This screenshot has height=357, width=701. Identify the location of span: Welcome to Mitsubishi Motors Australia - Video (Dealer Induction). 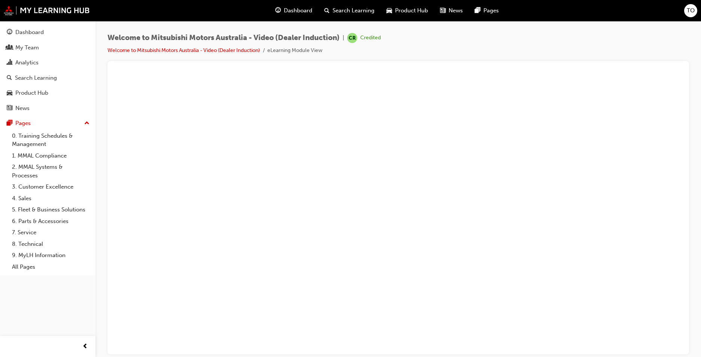
(223, 38).